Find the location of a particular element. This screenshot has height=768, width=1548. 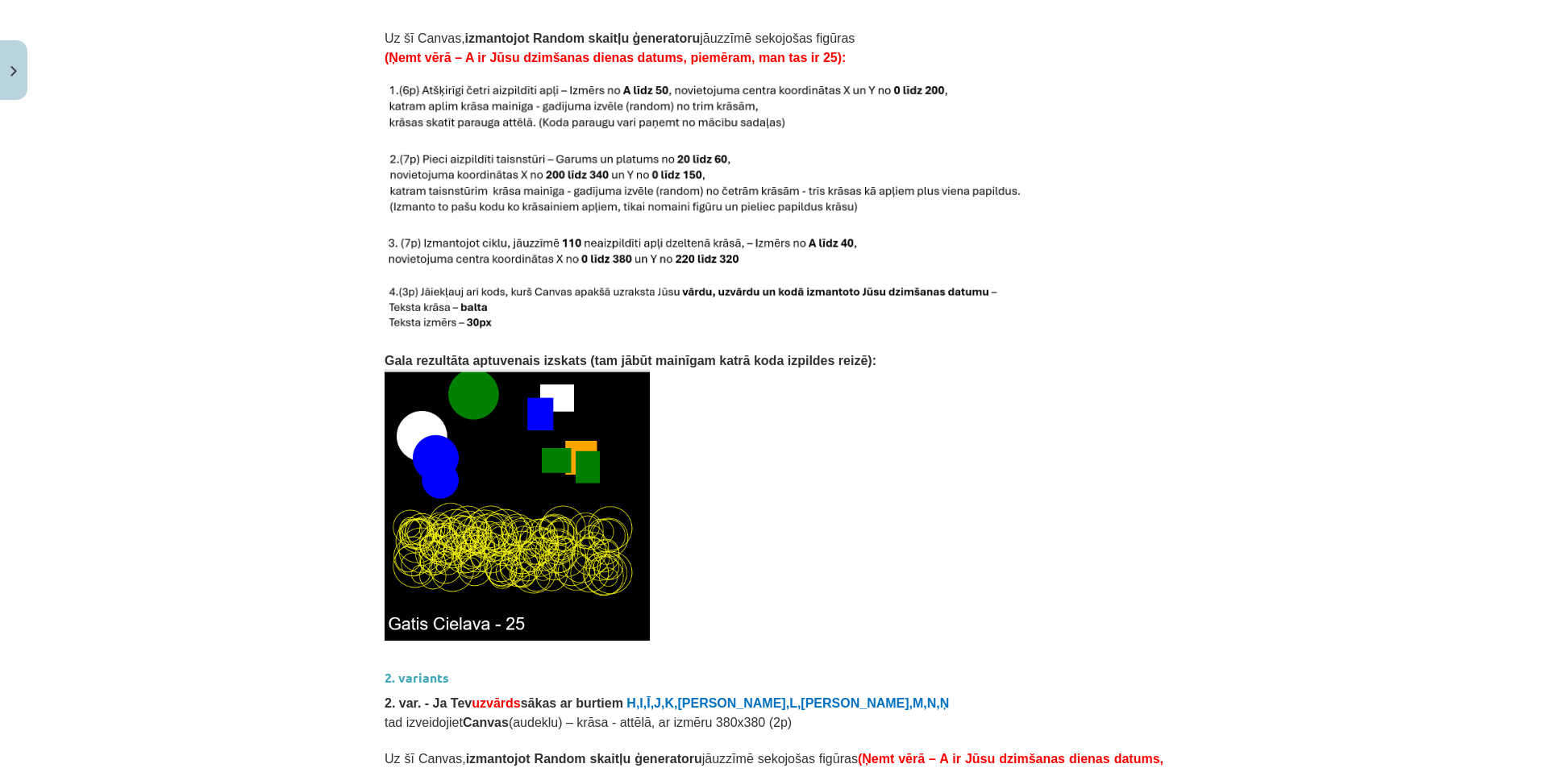

span: Gala rezultāta aptuvenais izskats (tam jābūt mainīgam katrā koda izpildes reizē): is located at coordinates (630, 360).